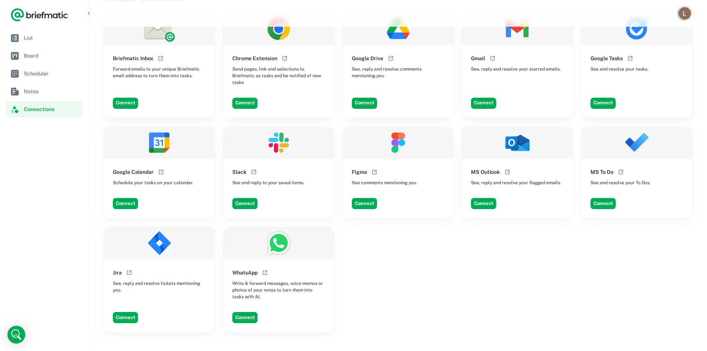  I want to click on h6: WhatsApp, so click(245, 272).